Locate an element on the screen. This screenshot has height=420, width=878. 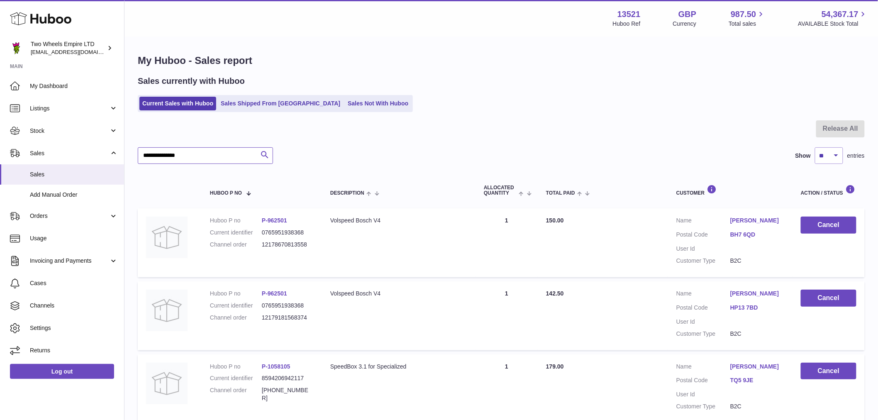
span: 54,367.17 is located at coordinates (840, 14).